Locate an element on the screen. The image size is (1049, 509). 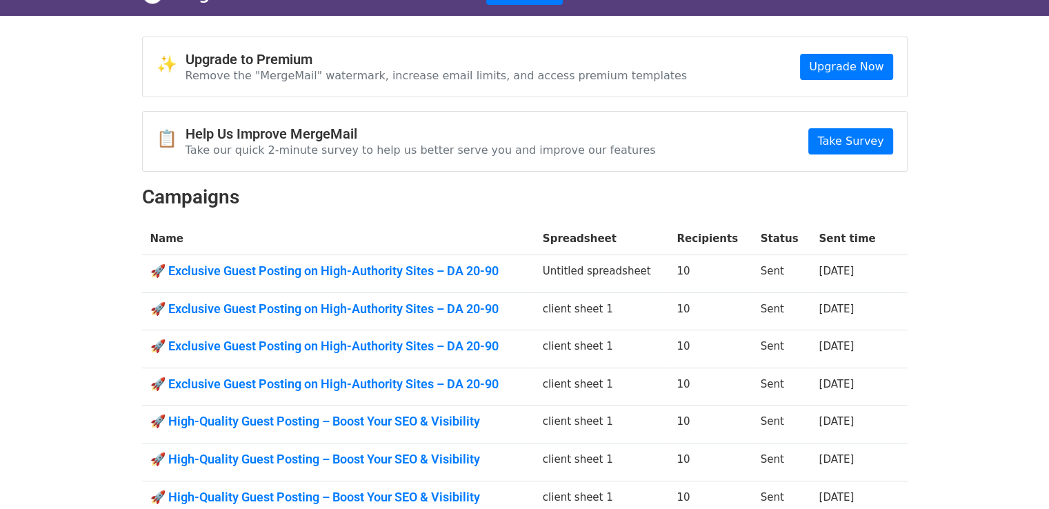
p: Take our quick 2-minute survey to help us better serve you and improve our features is located at coordinates (421, 150).